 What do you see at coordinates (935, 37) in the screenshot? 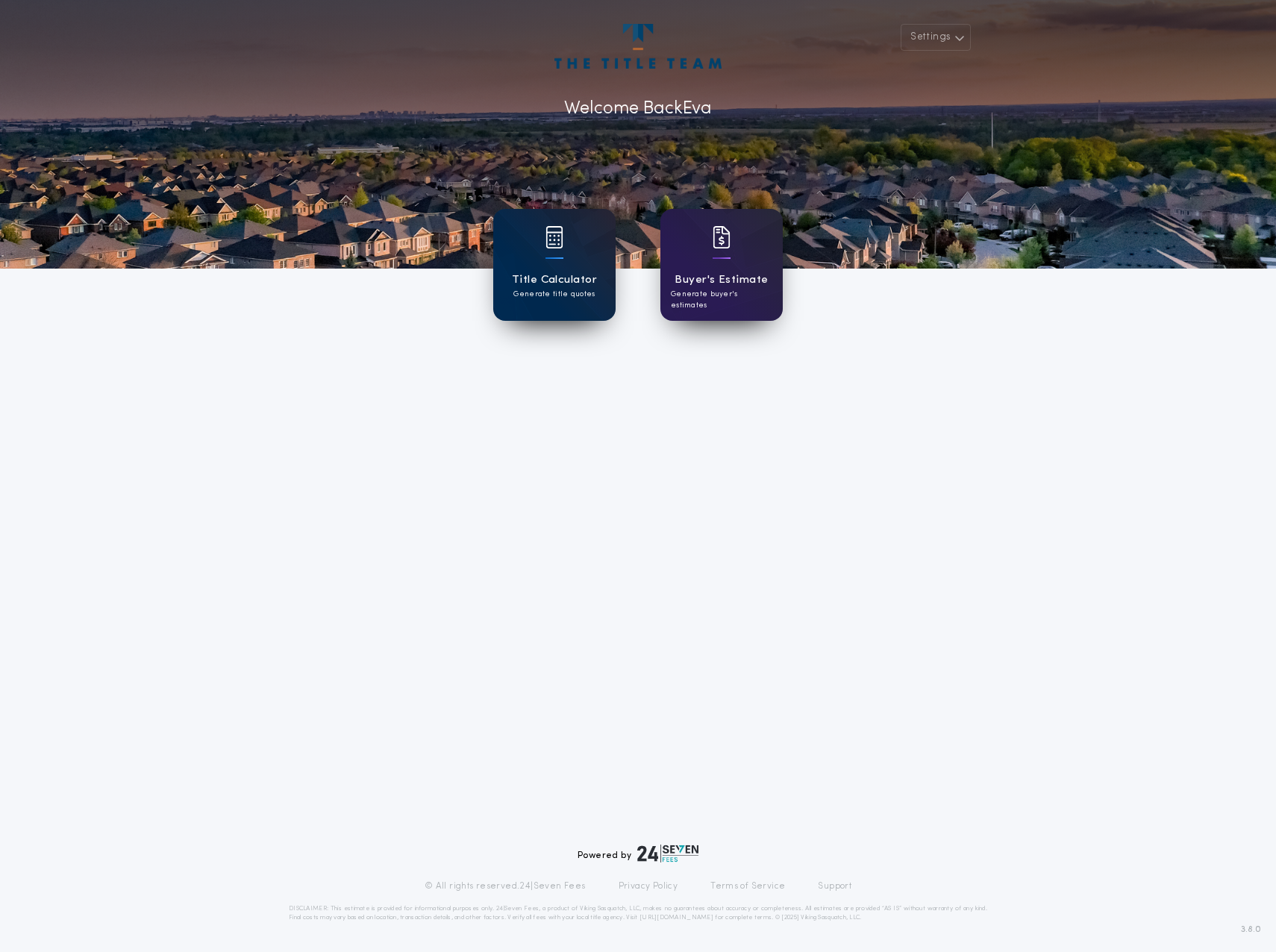
I see `button: Settings` at bounding box center [935, 37].